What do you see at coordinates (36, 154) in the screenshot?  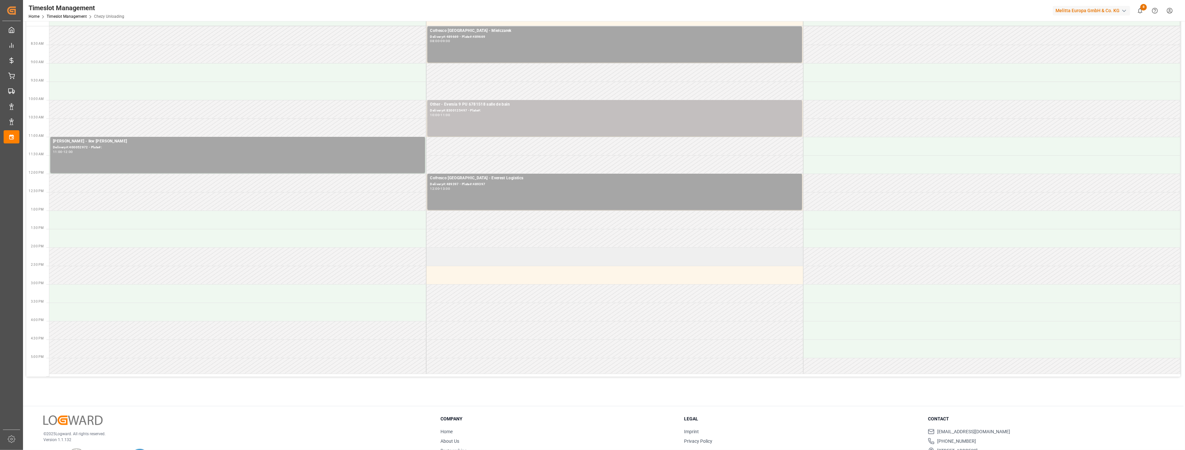 I see `span: 11:30 AM` at bounding box center [36, 154].